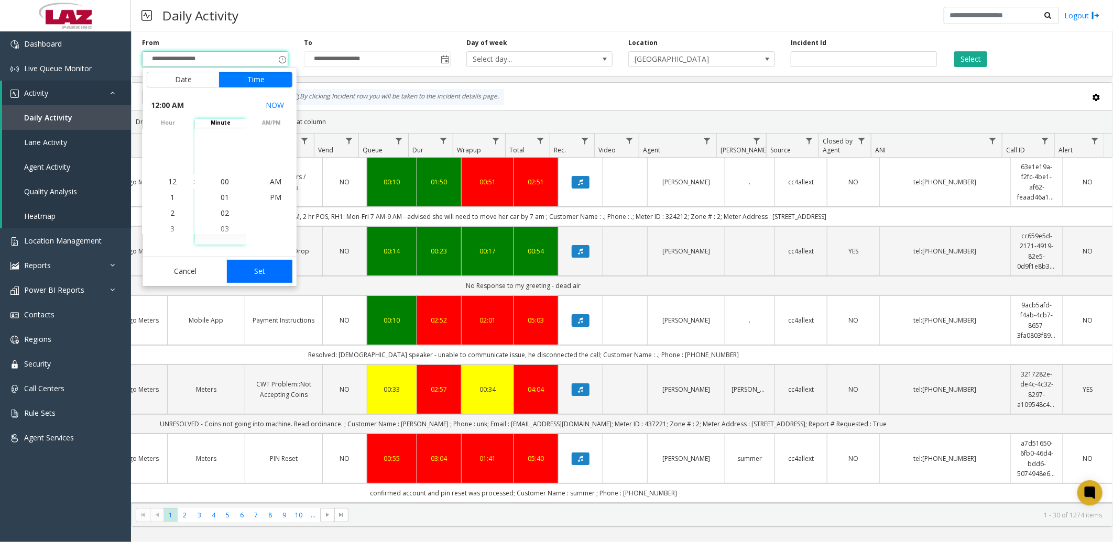 The image size is (1113, 542). Describe the element at coordinates (170, 515) in the screenshot. I see `span: Page 1` at that location.